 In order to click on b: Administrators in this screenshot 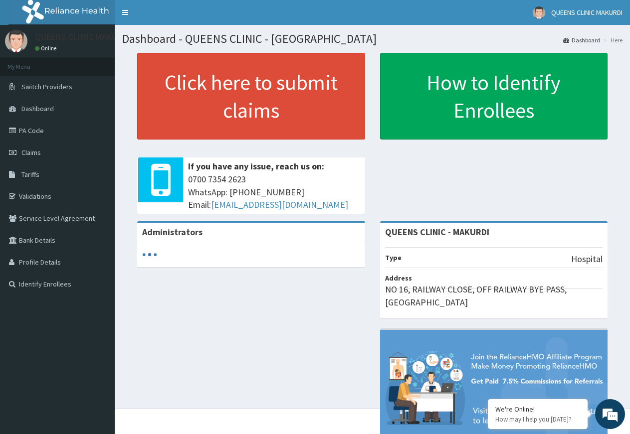, I will do `click(172, 232)`.